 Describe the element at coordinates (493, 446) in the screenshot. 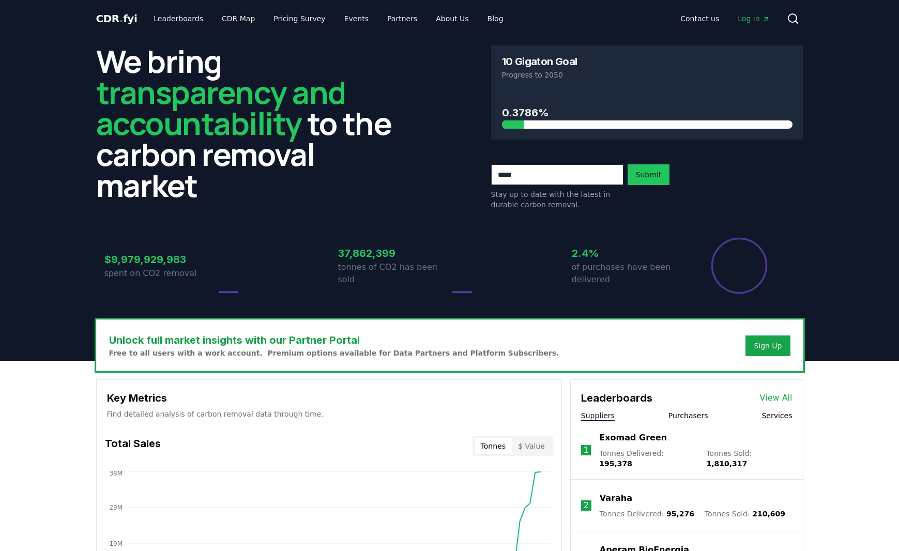

I see `button: Tonnes` at that location.